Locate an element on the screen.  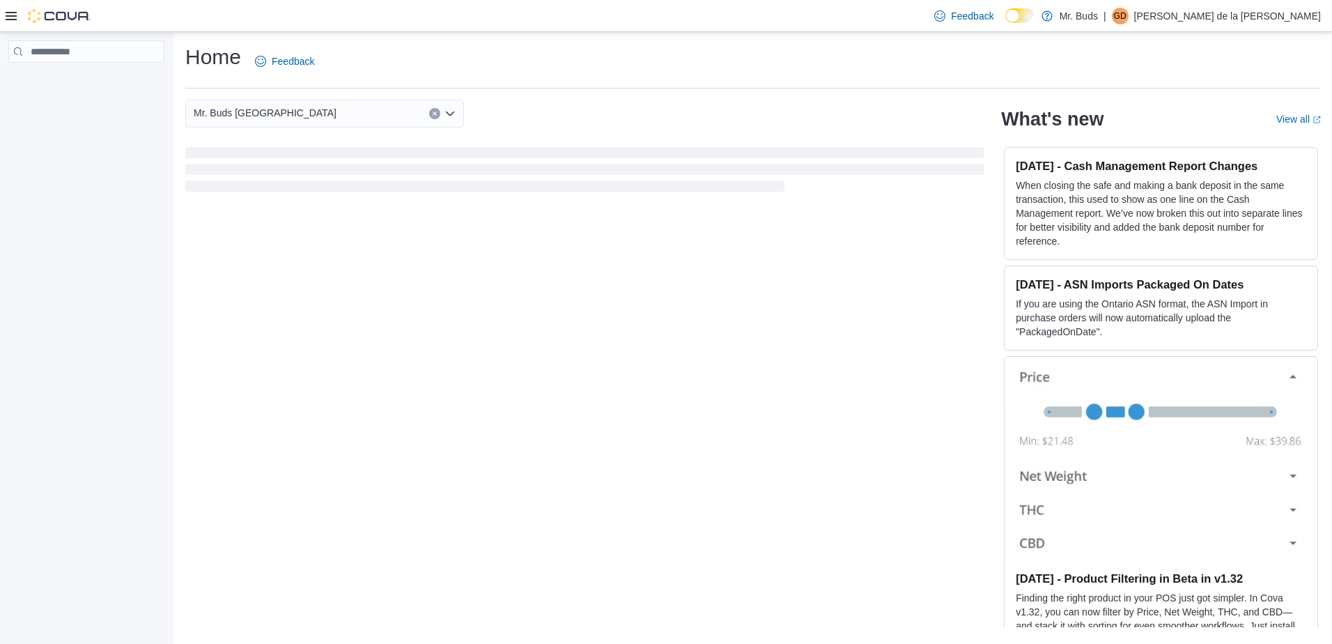
p: When closing the safe and making a bank deposit in the same transaction, this used to show as one... is located at coordinates (1160, 213).